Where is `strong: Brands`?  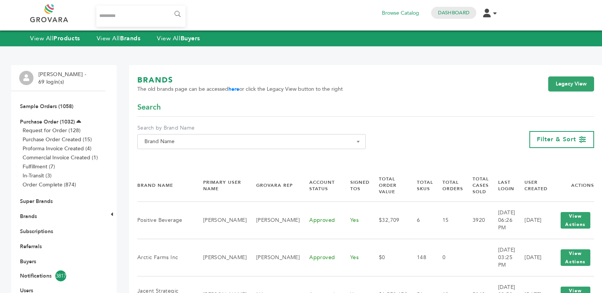
strong: Brands is located at coordinates (130, 38).